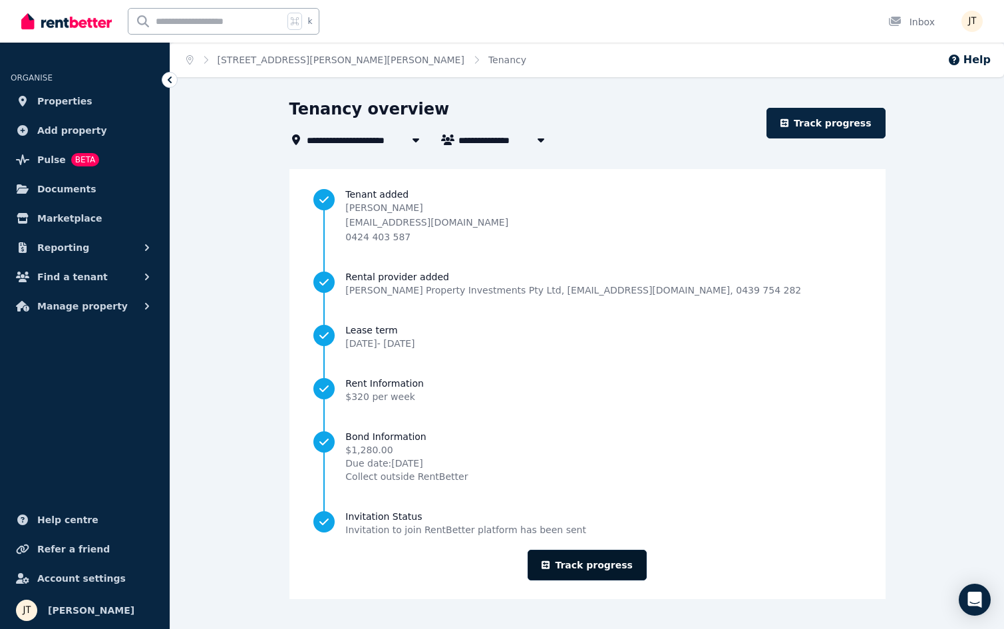 The width and height of the screenshot is (1004, 629). I want to click on img: RentBetter, so click(67, 21).